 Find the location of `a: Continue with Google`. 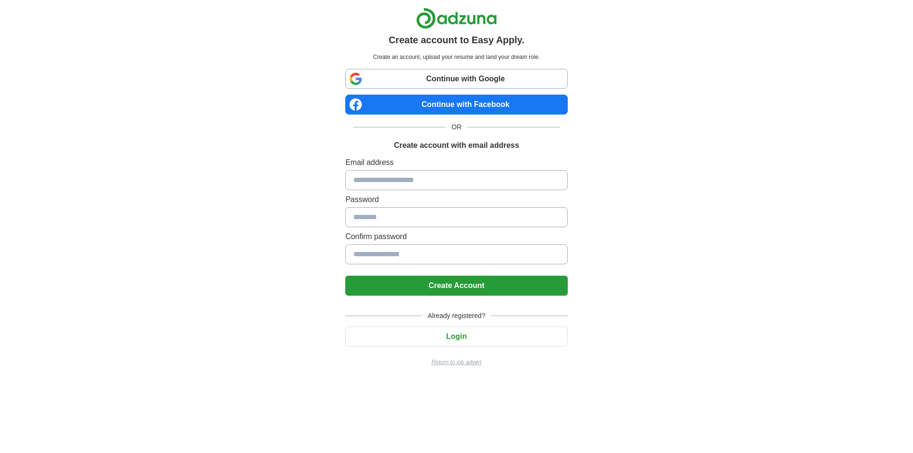

a: Continue with Google is located at coordinates (456, 79).